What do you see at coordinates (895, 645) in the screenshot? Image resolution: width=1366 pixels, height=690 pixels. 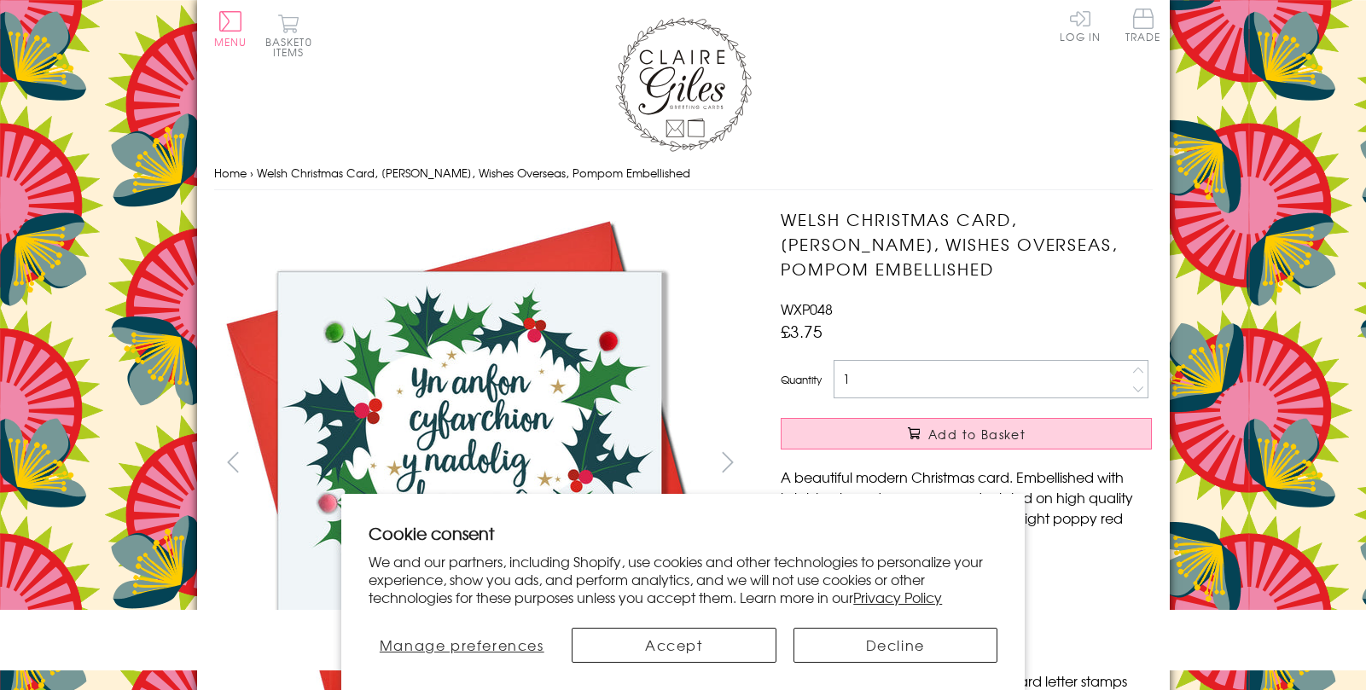 I see `button: Decline` at bounding box center [895, 645].